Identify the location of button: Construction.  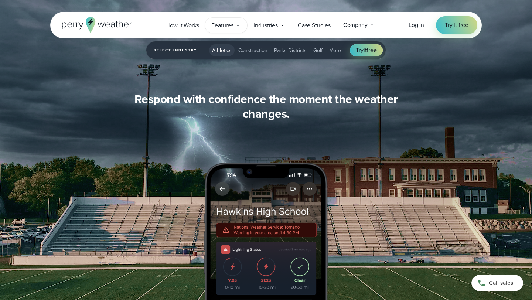
(253, 50).